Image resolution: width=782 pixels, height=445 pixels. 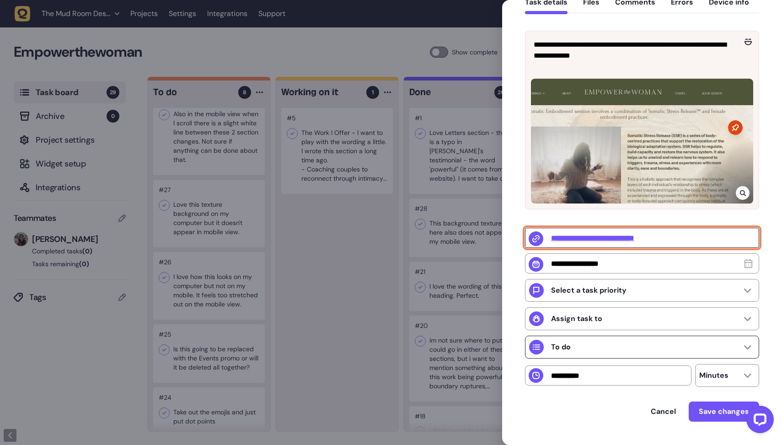 I want to click on p: Assign task to, so click(x=577, y=319).